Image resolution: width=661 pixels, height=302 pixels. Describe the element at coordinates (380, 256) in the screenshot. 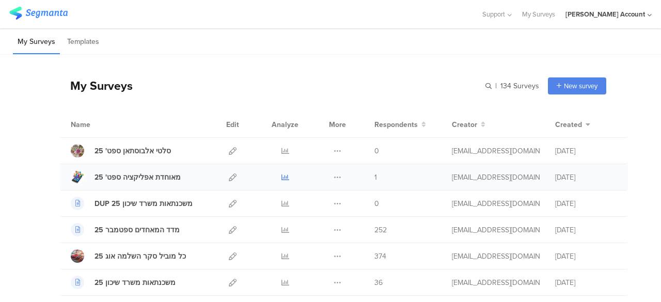

I see `span: 374` at that location.